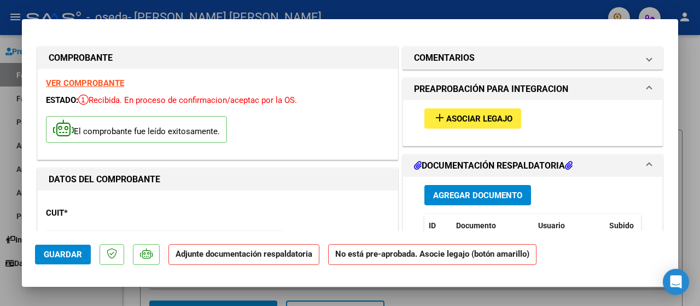 The image size is (700, 306). Describe the element at coordinates (632, 225) in the screenshot. I see `datatable-header-cell: Subido` at that location.